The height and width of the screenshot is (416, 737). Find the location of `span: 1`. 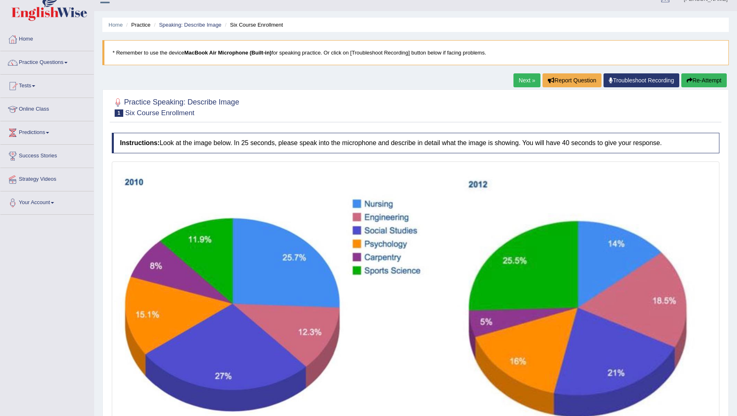

span: 1 is located at coordinates (119, 113).